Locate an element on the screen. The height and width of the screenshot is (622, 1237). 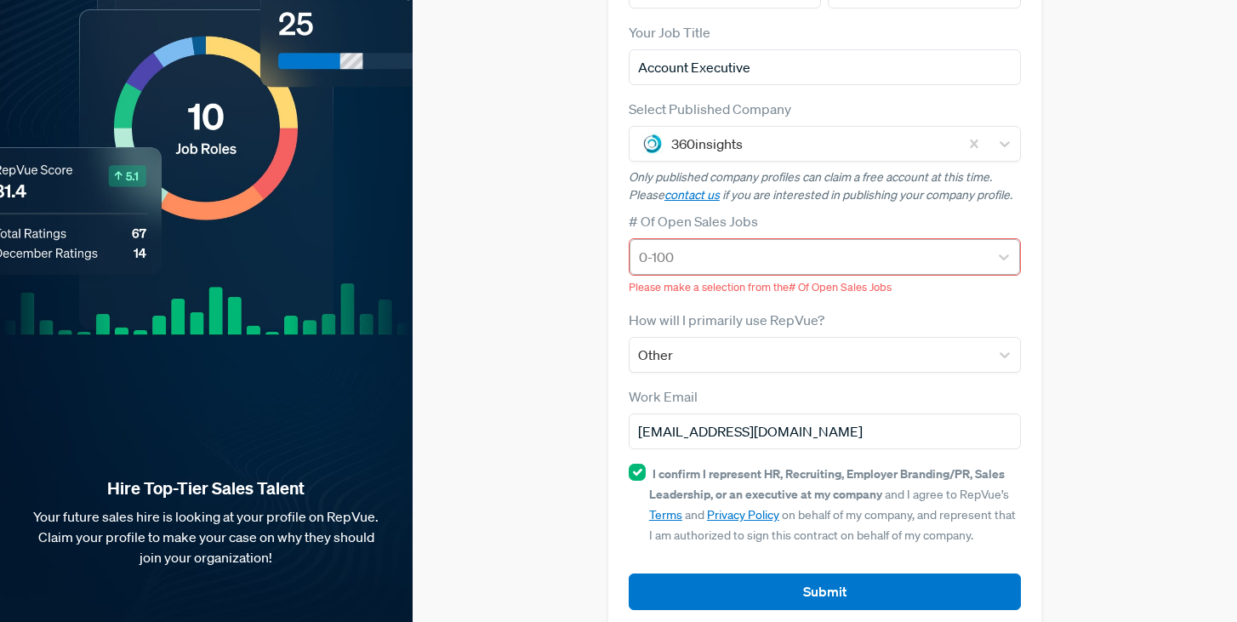
img: 360insights is located at coordinates (652, 144).